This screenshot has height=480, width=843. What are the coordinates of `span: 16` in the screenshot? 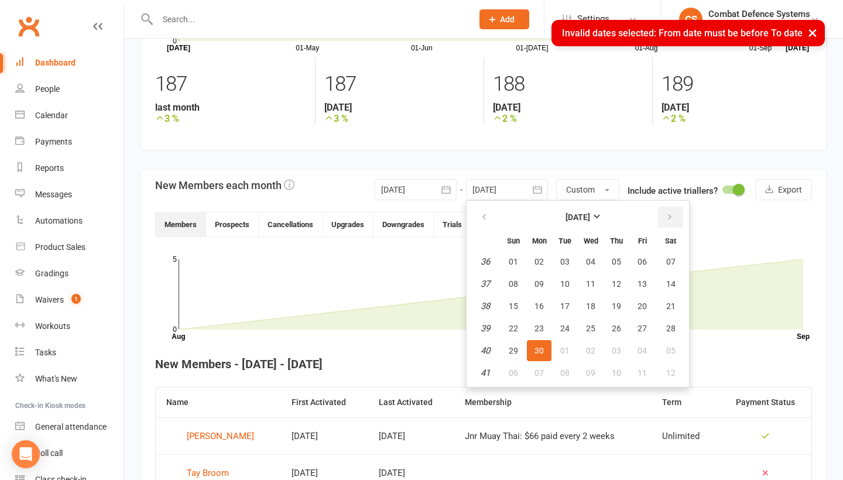 It's located at (539, 306).